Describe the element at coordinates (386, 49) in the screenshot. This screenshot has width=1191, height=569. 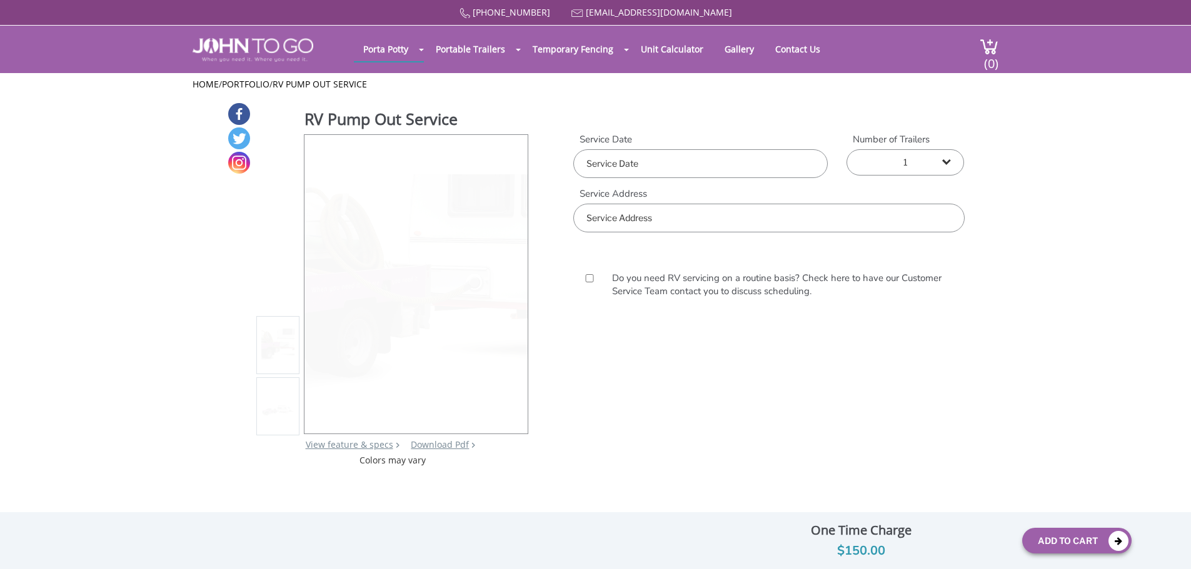
I see `a: Porta Potty` at that location.